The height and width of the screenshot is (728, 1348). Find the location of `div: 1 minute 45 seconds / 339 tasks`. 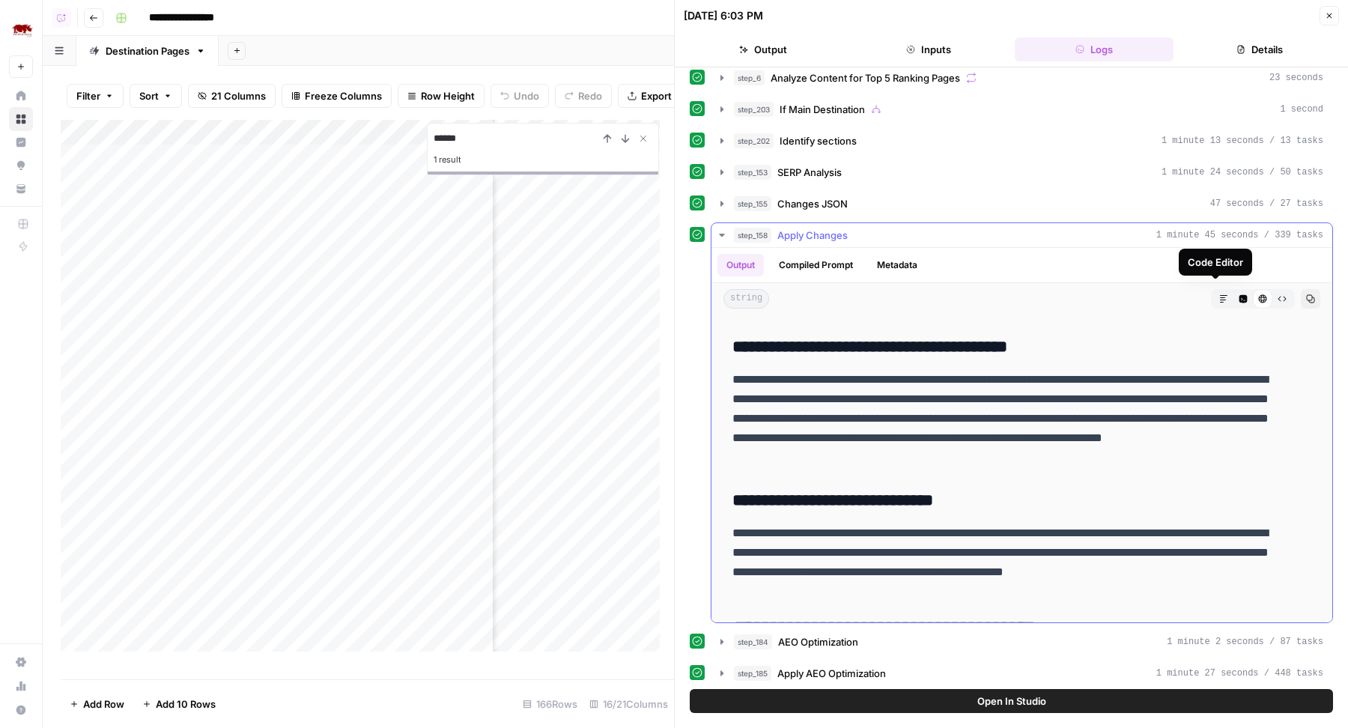

div: 1 minute 45 seconds / 339 tasks is located at coordinates (1021, 435).